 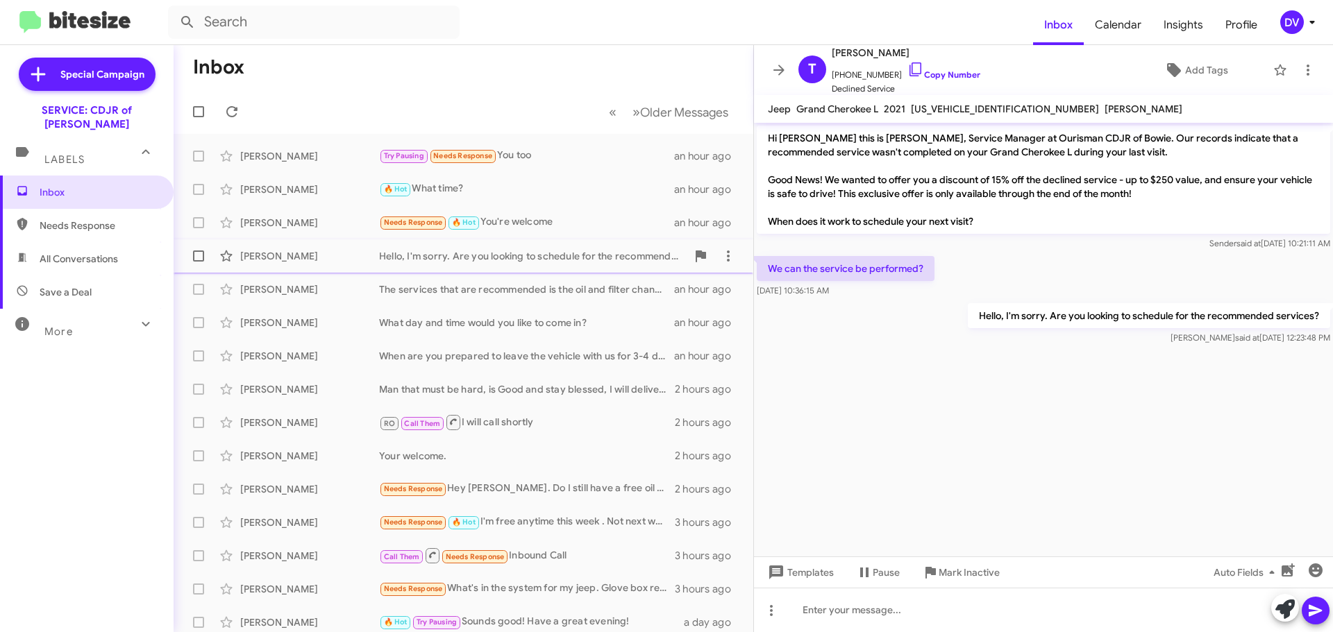 I want to click on button: DV, so click(x=1292, y=22).